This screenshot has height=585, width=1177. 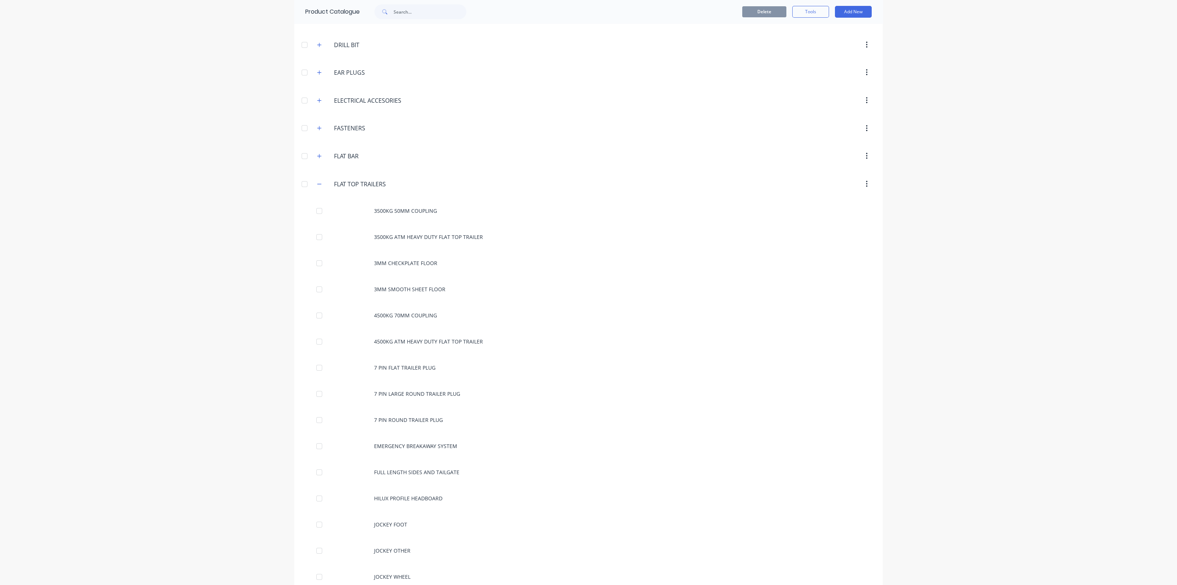 I want to click on div: 3500KG ATM HEAVY DUTY FLAT TOP TRAILER, so click(x=589, y=237).